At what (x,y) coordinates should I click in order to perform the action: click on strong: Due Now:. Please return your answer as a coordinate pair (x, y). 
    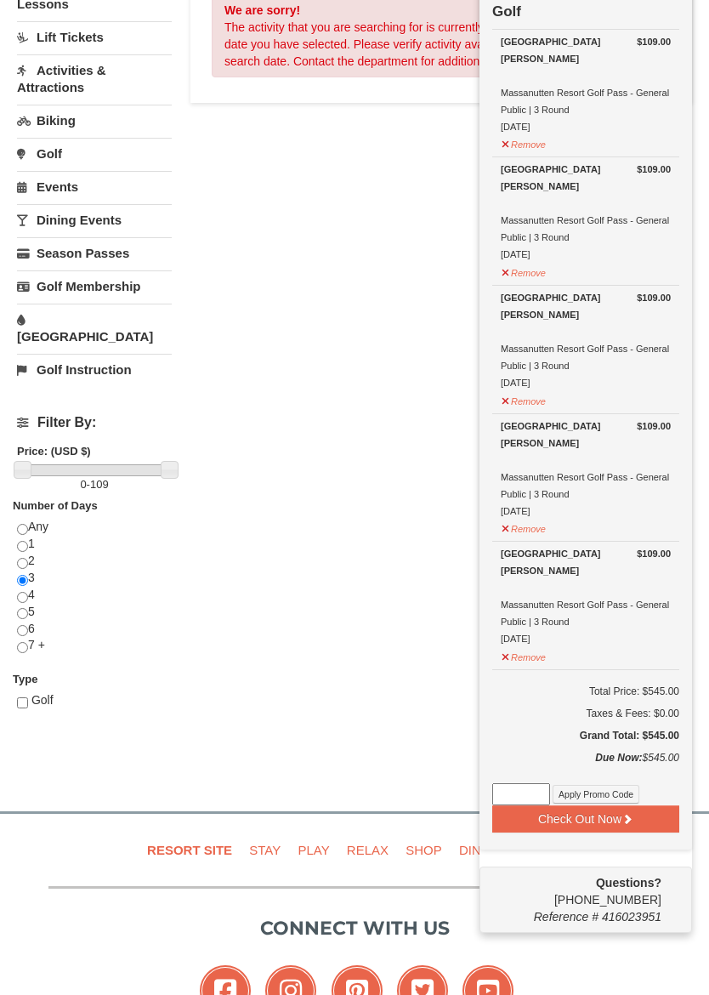
    Looking at the image, I should click on (618, 757).